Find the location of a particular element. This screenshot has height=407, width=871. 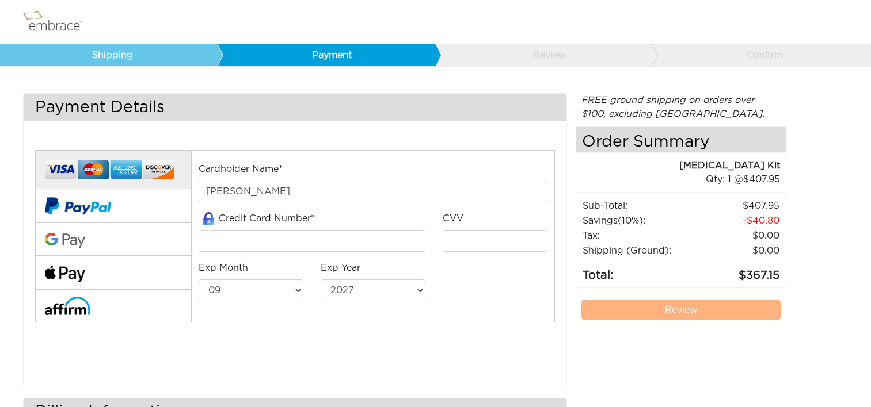

td: Savings : is located at coordinates (636, 221).